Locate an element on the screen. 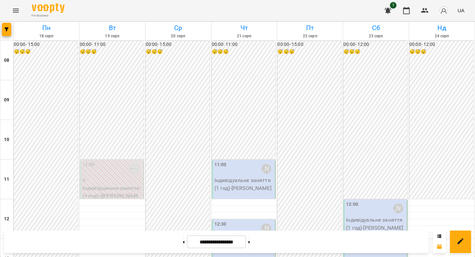 The height and width of the screenshot is (257, 475). h6: 23 серп is located at coordinates (376, 36).